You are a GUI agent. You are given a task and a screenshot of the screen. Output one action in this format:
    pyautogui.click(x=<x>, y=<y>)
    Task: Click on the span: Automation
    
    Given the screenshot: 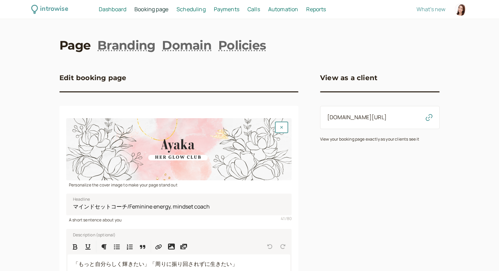 What is the action you would take?
    pyautogui.click(x=283, y=9)
    